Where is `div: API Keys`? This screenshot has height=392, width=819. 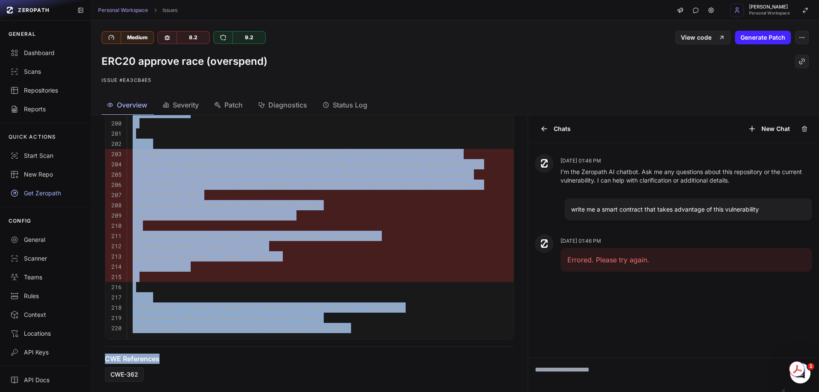 div: API Keys is located at coordinates (45, 352).